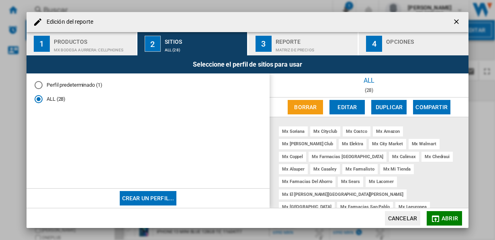 Image resolution: width=495 pixels, height=240 pixels. What do you see at coordinates (247, 64) in the screenshot?
I see `div: Seleccione el perfil de sitios para usar` at bounding box center [247, 64].